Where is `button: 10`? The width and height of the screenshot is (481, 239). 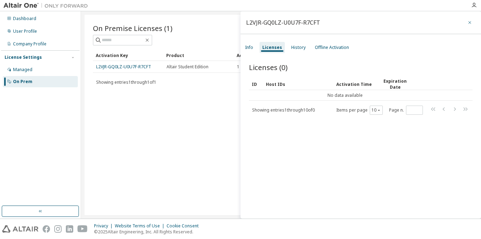
button: 10 is located at coordinates (376, 110).